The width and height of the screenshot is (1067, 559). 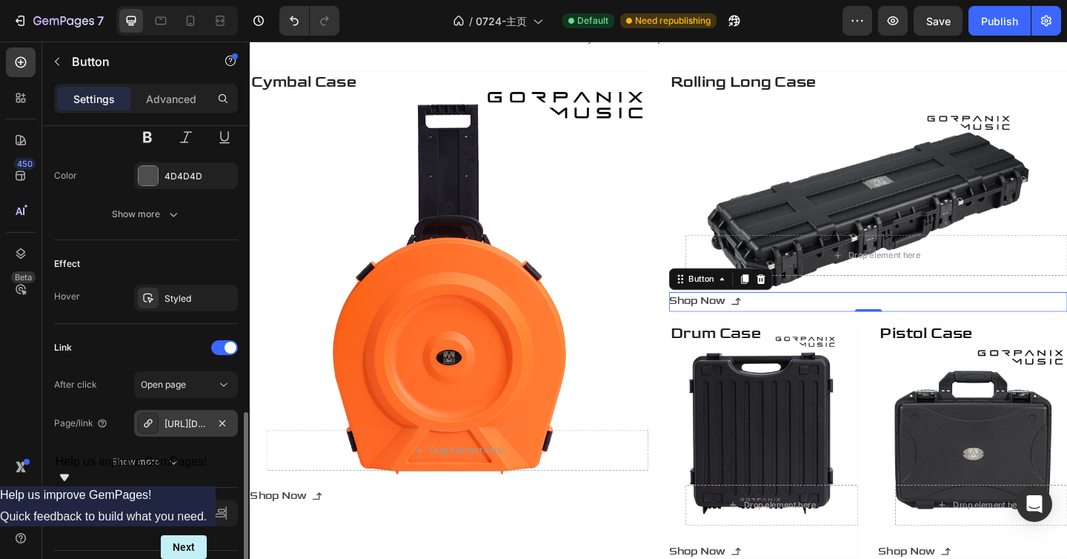 I want to click on div: Beta, so click(x=23, y=277).